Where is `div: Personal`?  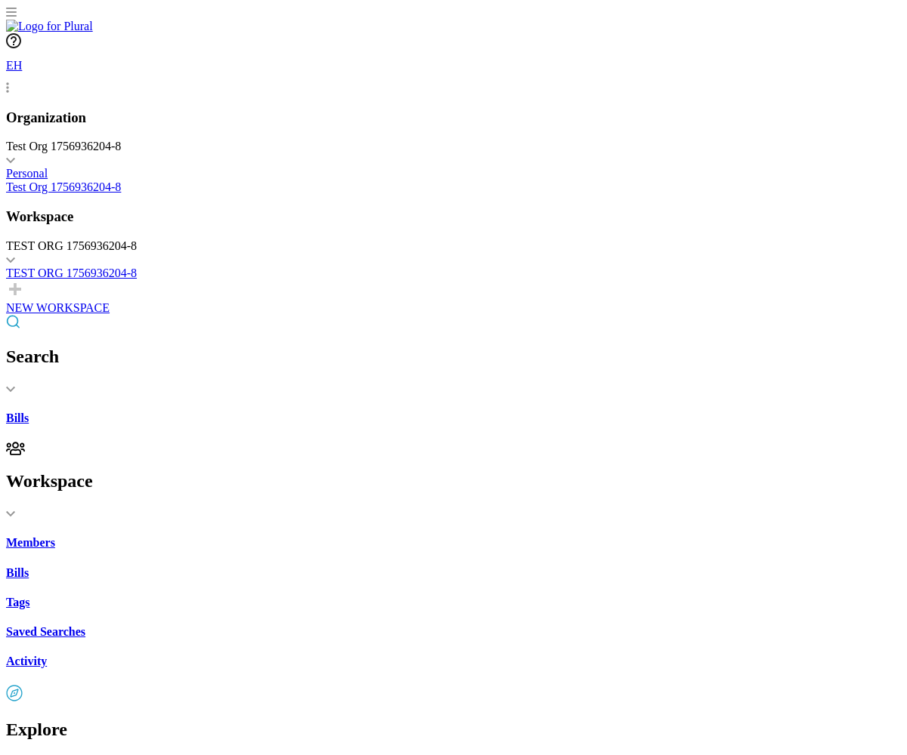
div: Personal is located at coordinates (453, 174).